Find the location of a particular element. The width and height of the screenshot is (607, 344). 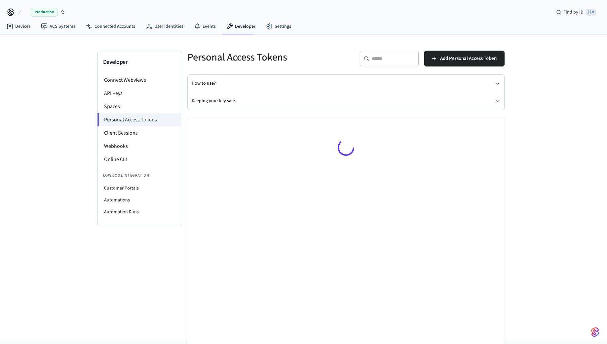

a: Developer is located at coordinates (241, 26).